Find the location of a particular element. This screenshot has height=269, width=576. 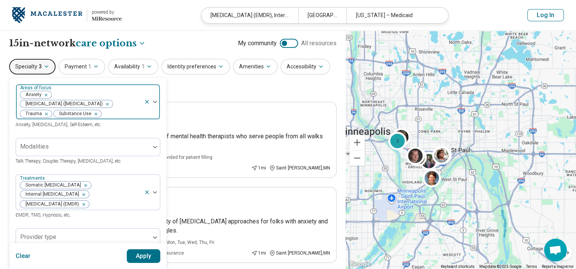

label: Areas of focus is located at coordinates (37, 88).